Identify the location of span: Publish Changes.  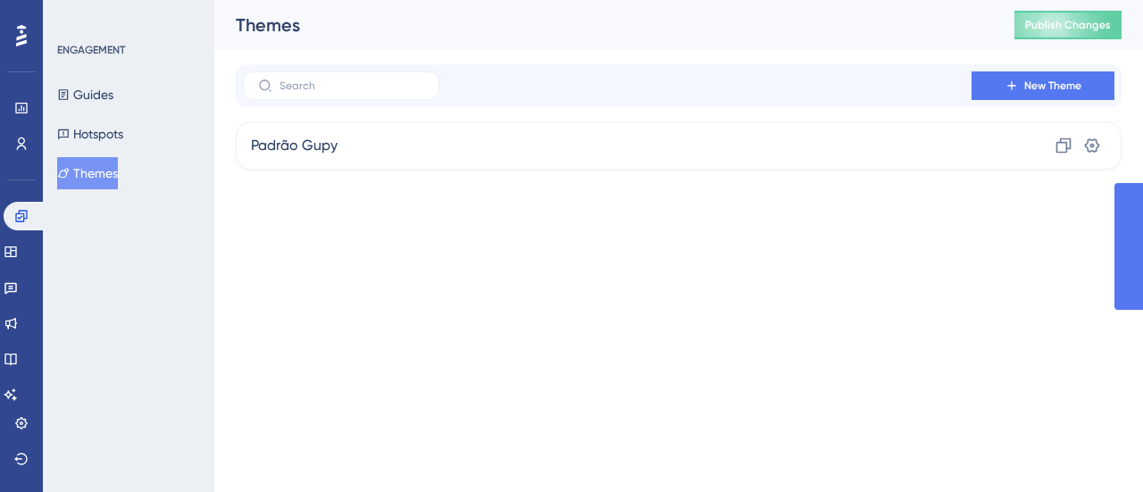
(1068, 25).